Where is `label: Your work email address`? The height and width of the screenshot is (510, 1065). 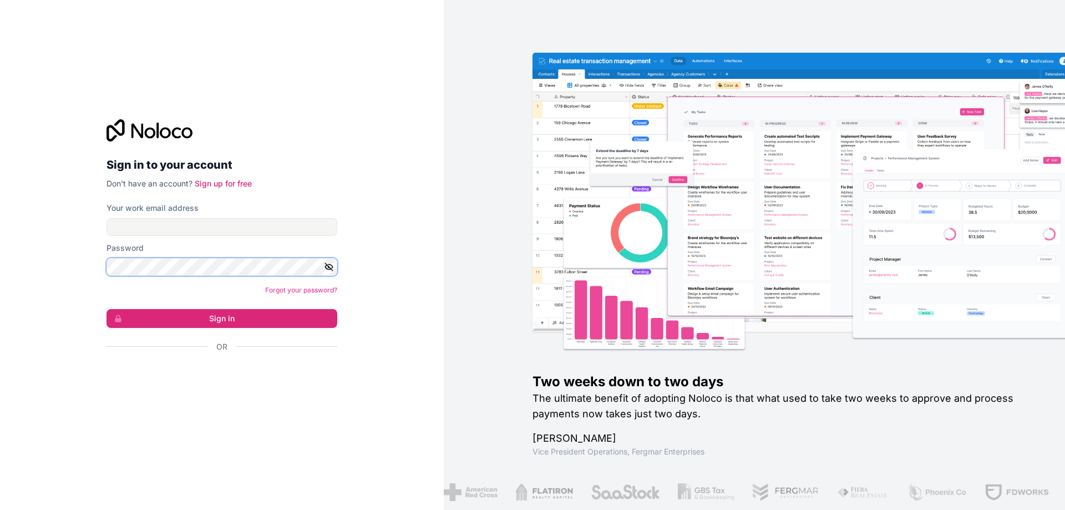
label: Your work email address is located at coordinates (153, 208).